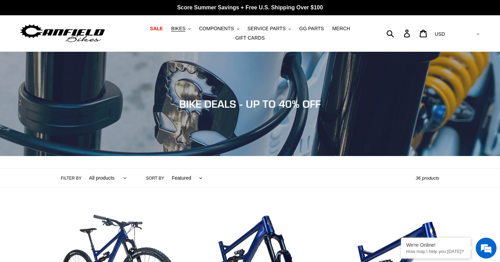  I want to click on span: GIFT CARDS, so click(250, 38).